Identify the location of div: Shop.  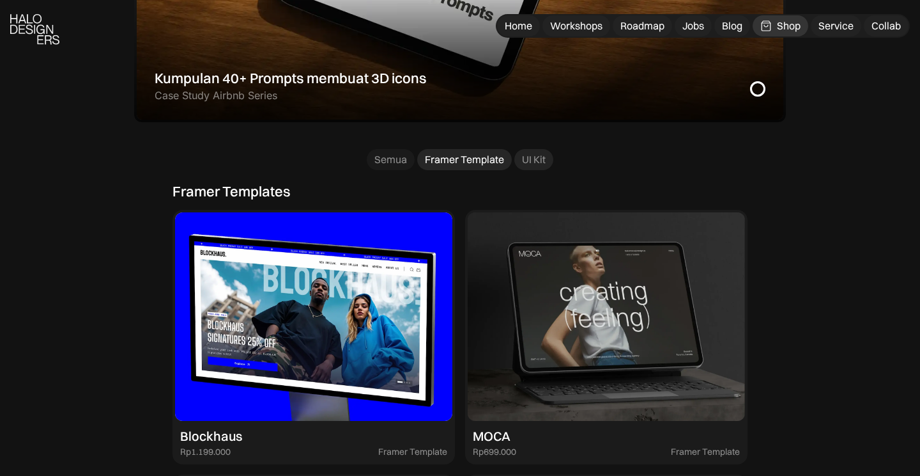
(789, 26).